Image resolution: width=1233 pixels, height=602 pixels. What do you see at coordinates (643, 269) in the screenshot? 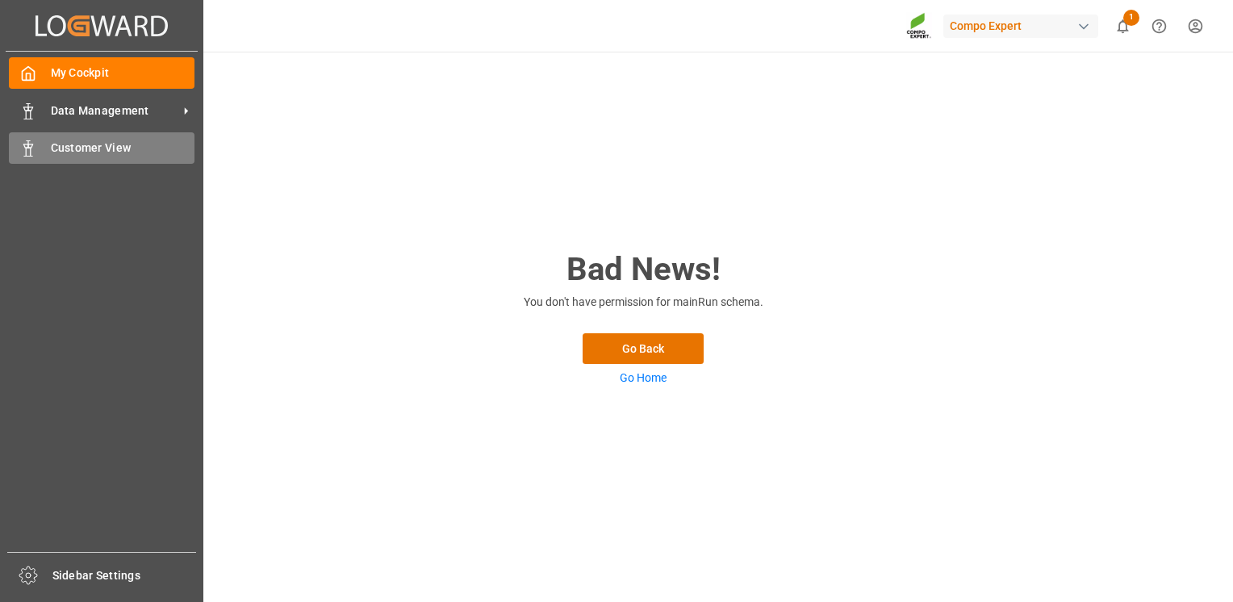
I see `h2: Bad News!` at bounding box center [643, 269].